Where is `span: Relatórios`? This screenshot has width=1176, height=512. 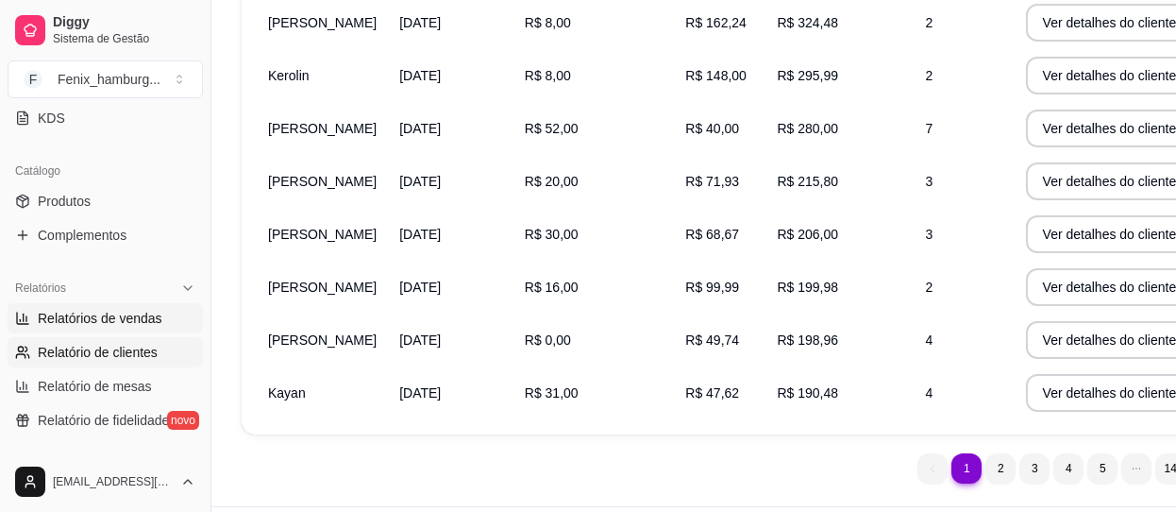
span: Relatórios is located at coordinates (41, 288).